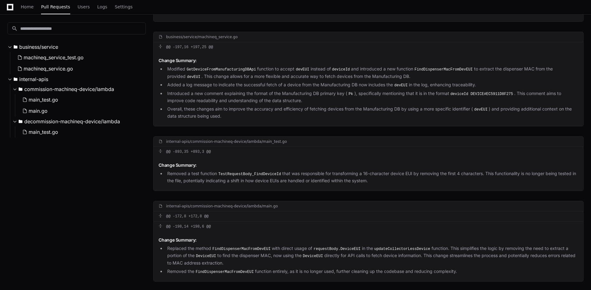 The height and width of the screenshot is (290, 591). I want to click on li: Removed a test function that was responsible for transforming a 16-character device EUI by removi..., so click(372, 178).